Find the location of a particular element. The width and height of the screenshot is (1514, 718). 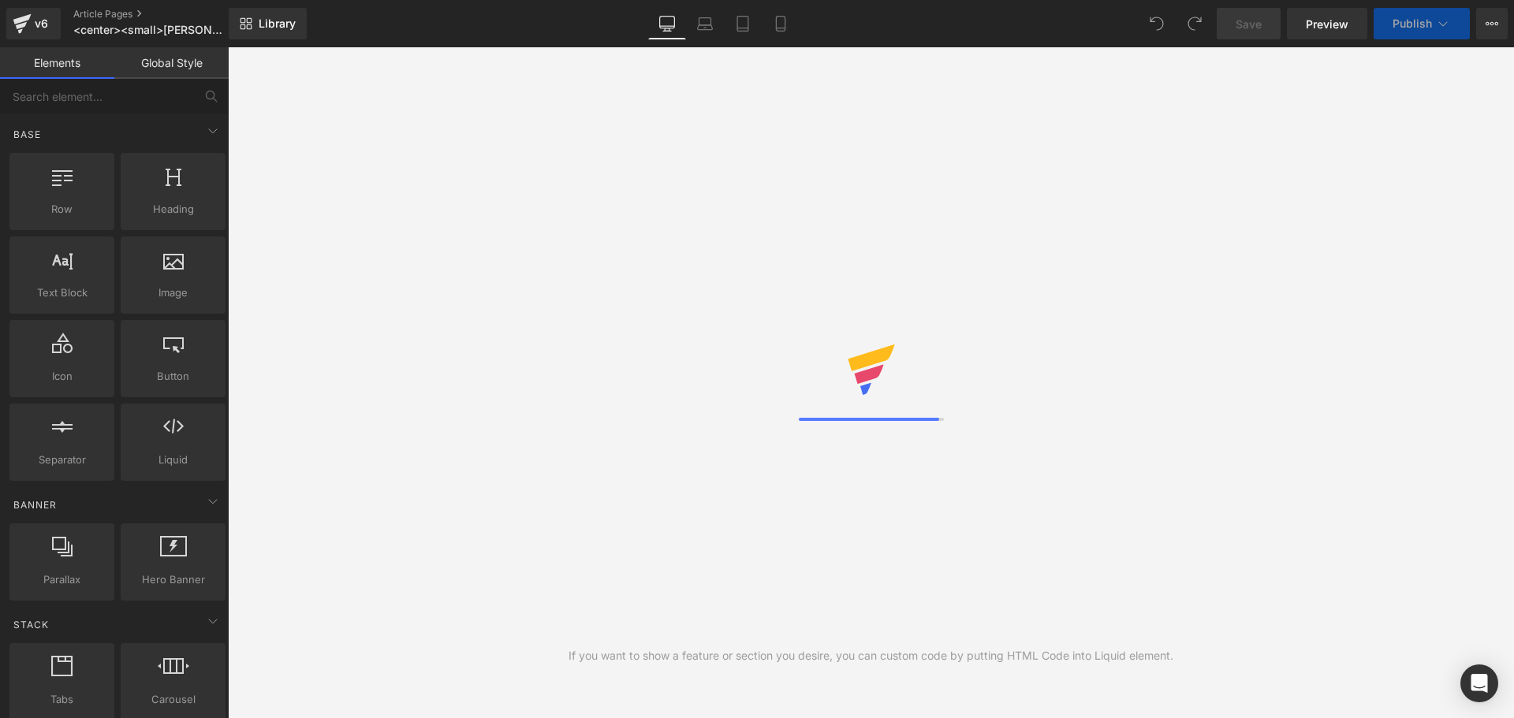

a: New Library is located at coordinates (267, 24).